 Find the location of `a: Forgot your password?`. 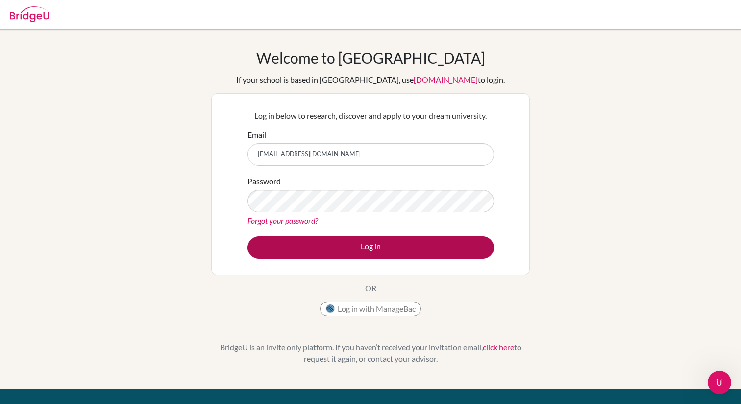

a: Forgot your password? is located at coordinates (283, 220).